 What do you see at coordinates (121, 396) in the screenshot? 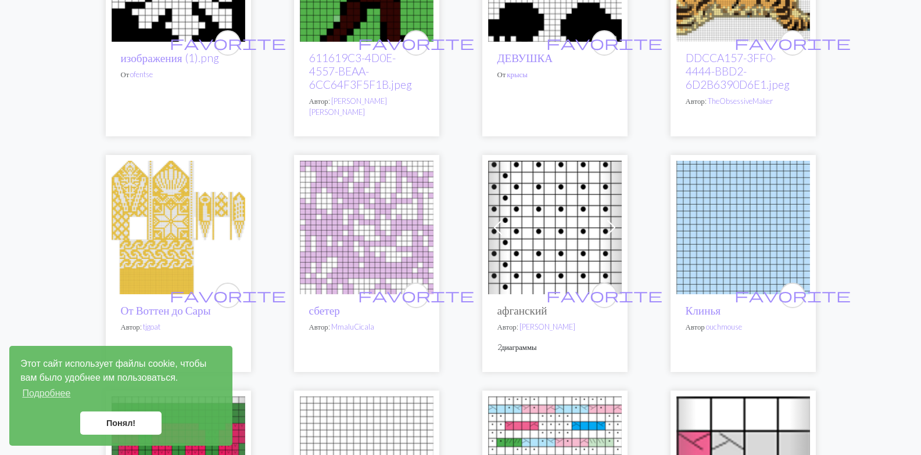
I see `div: кулинарный консент` at bounding box center [121, 396].